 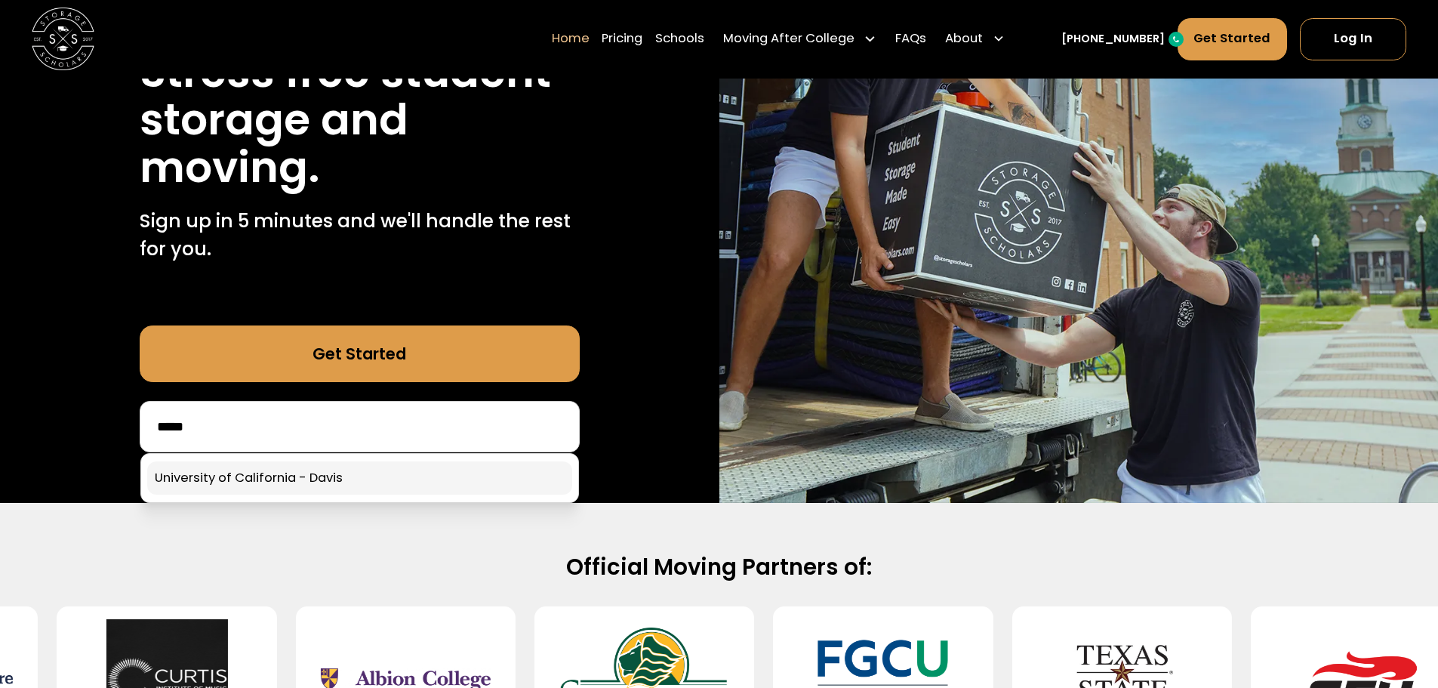 What do you see at coordinates (680, 39) in the screenshot?
I see `a: Schools` at bounding box center [680, 39].